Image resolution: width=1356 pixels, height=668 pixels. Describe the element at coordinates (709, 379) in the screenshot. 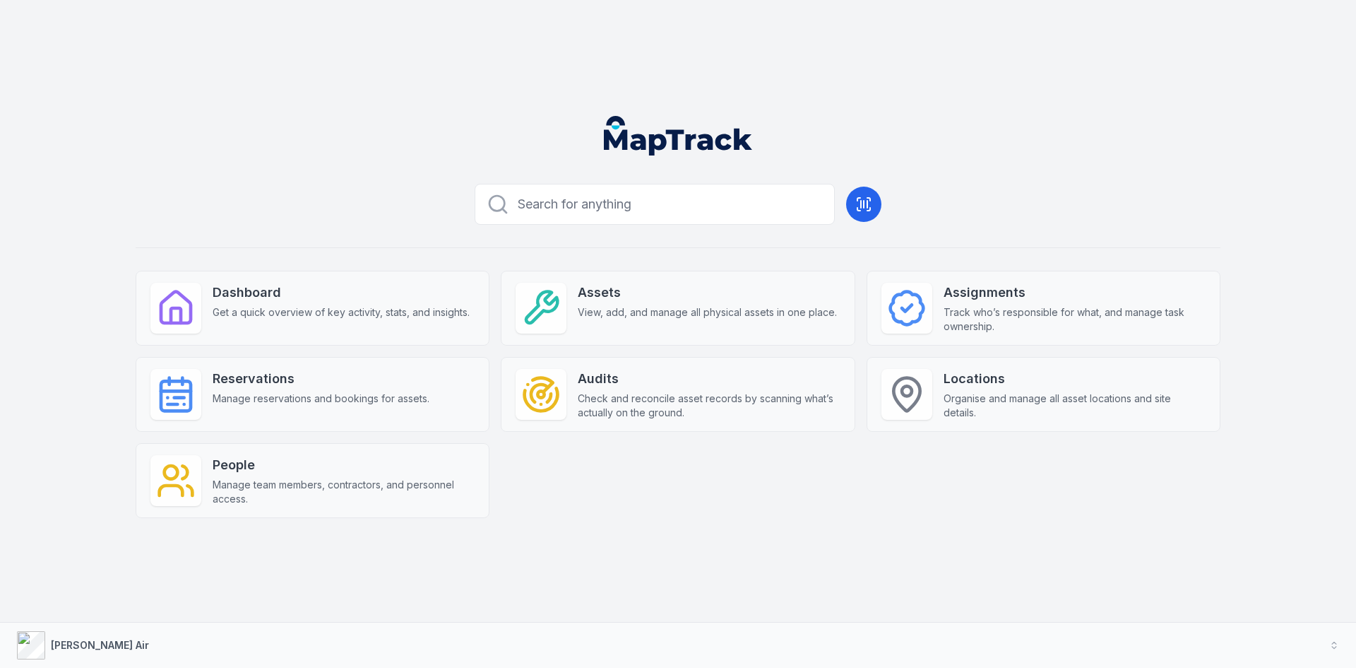

I see `strong: Audits` at that location.